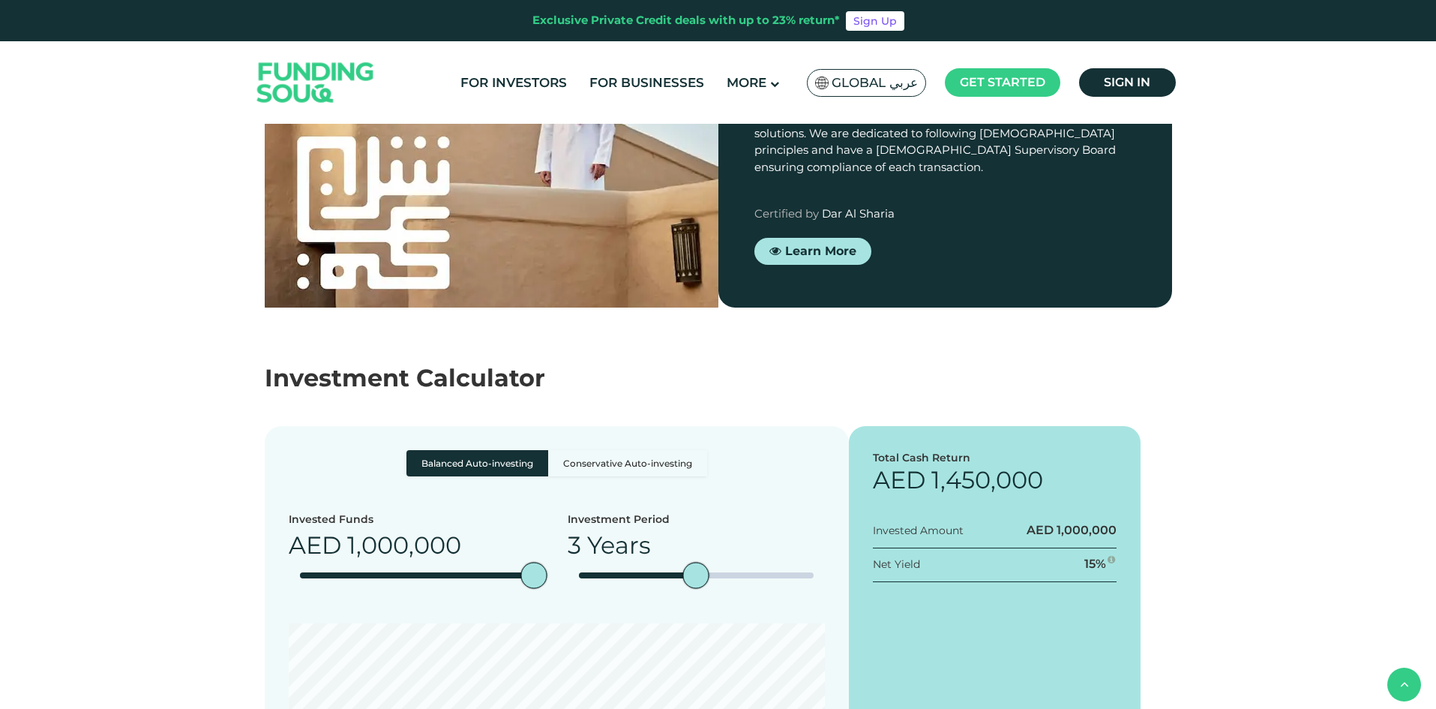 Image resolution: width=1436 pixels, height=709 pixels. What do you see at coordinates (987, 479) in the screenshot?
I see `span: 1,450,000` at bounding box center [987, 479].